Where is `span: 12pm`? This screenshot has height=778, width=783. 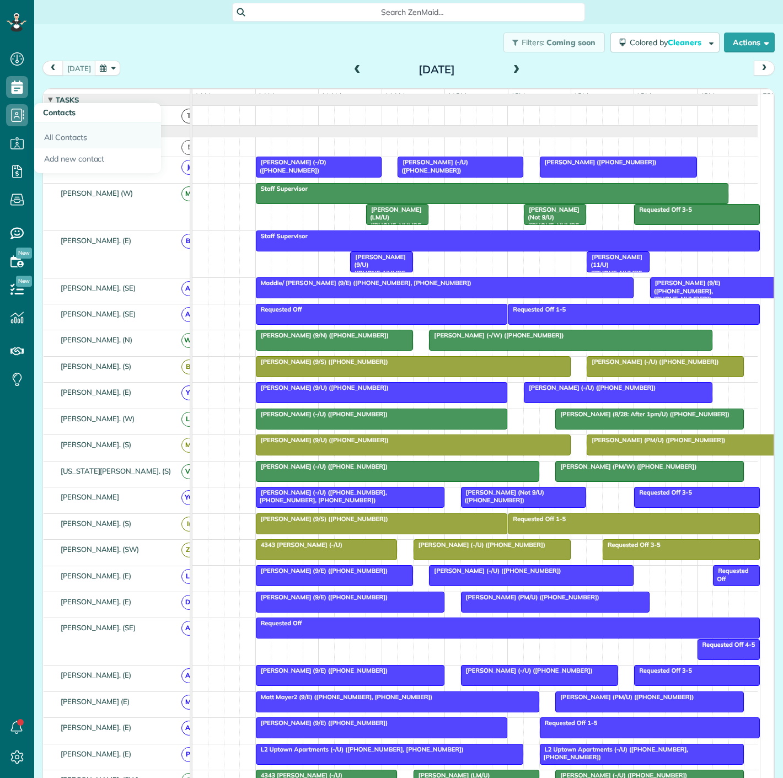
span: 12pm is located at coordinates (456, 96).